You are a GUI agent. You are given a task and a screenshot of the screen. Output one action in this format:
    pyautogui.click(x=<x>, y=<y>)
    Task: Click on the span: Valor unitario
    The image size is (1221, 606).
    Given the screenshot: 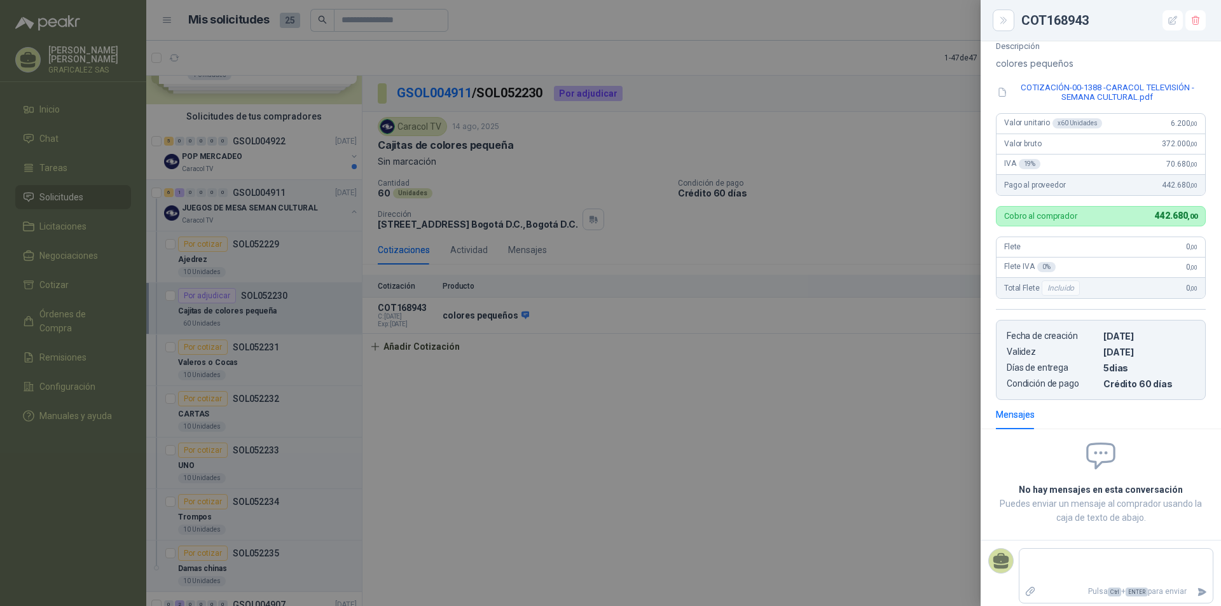 What is the action you would take?
    pyautogui.click(x=1053, y=123)
    